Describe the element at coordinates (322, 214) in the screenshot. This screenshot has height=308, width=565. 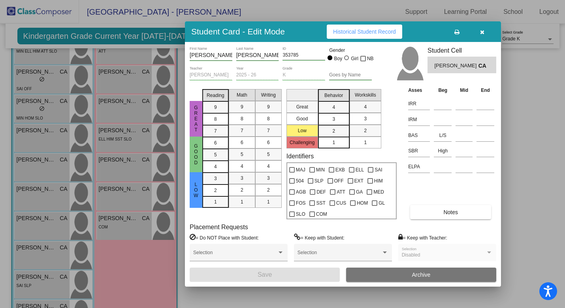
I see `span: COM` at that location.